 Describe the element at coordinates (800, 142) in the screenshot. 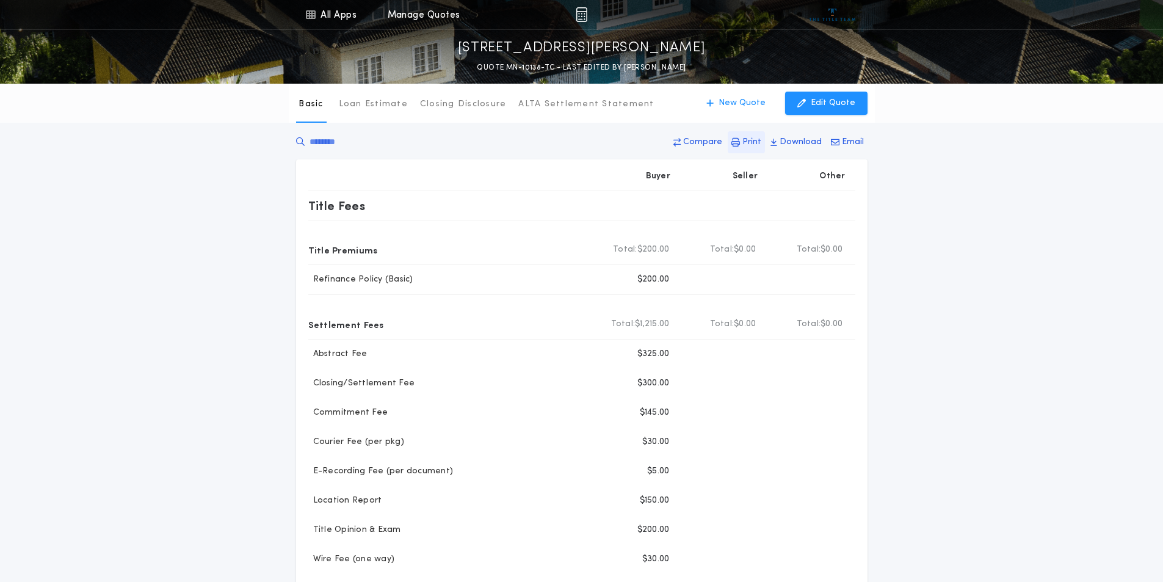

I see `p: Download` at that location.